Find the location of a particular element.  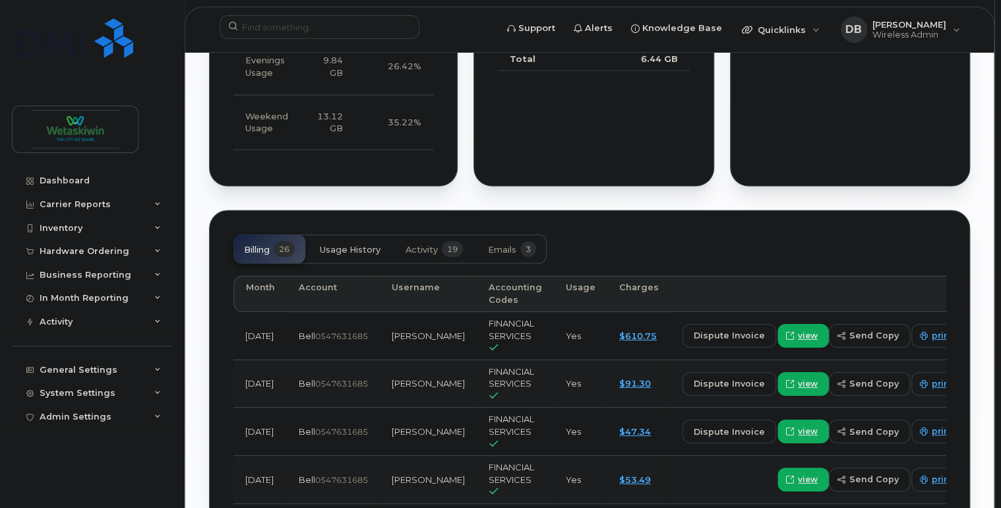

span: Quicklinks is located at coordinates (782, 30).